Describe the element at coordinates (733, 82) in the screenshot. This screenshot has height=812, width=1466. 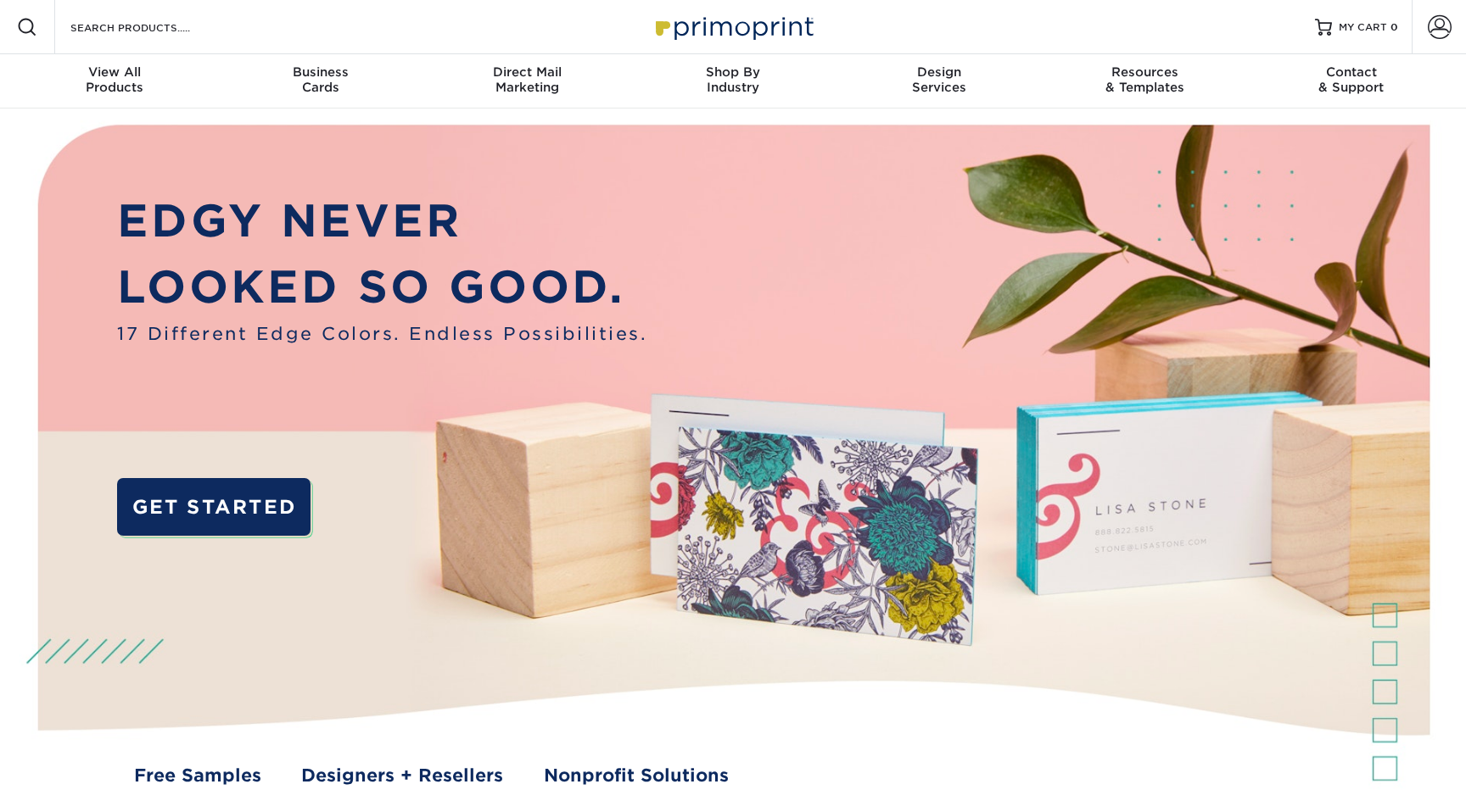
I see `a: Shop ByIndustry` at that location.